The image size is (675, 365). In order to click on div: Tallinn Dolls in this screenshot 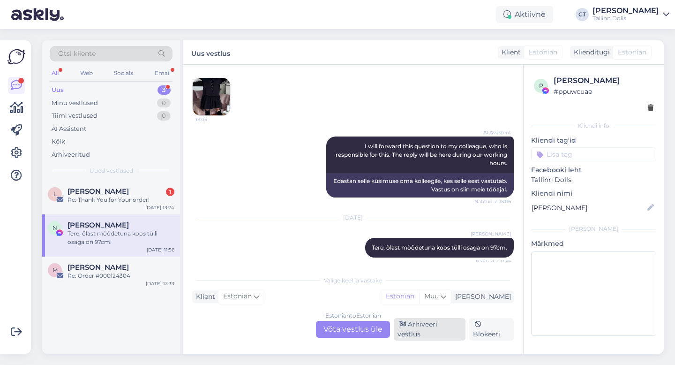, I will do `click(626, 18)`.